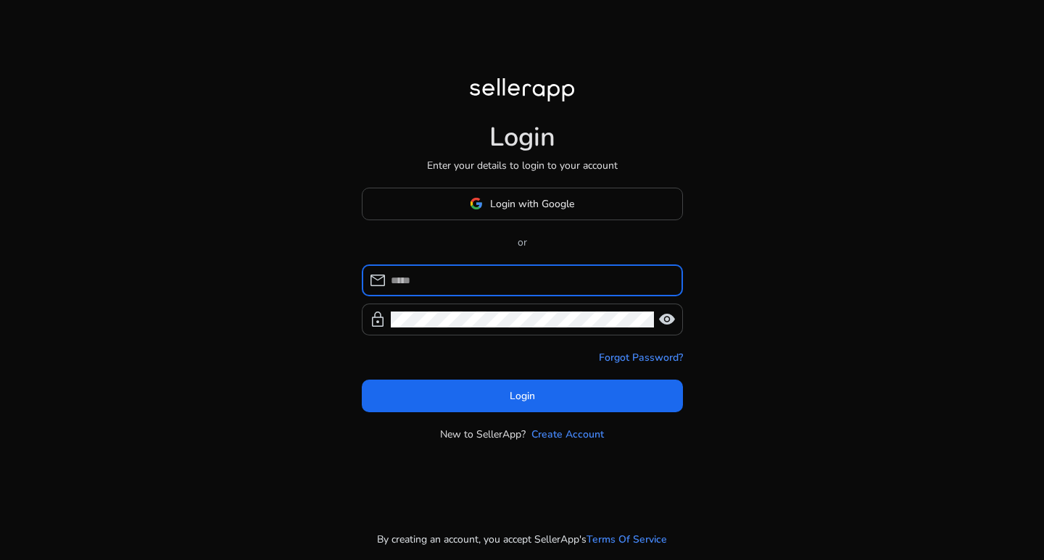  I want to click on span: Login, so click(522, 396).